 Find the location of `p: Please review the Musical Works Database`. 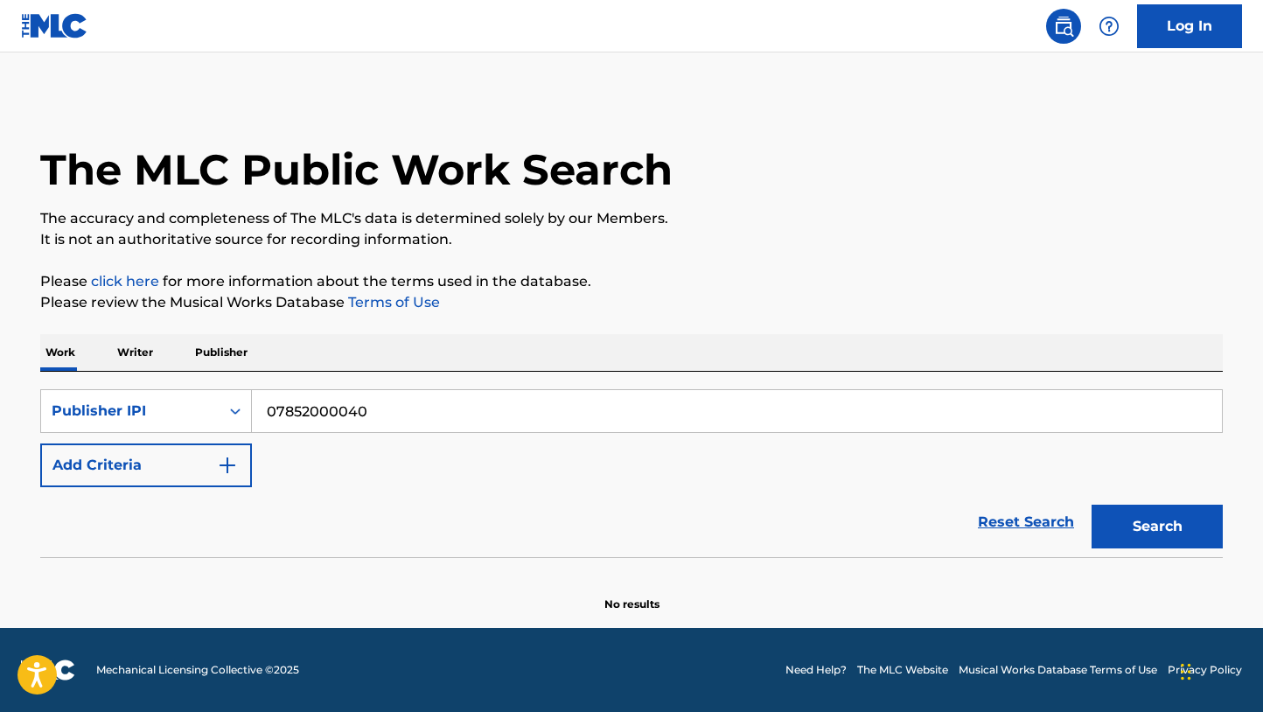

p: Please review the Musical Works Database is located at coordinates (632, 303).